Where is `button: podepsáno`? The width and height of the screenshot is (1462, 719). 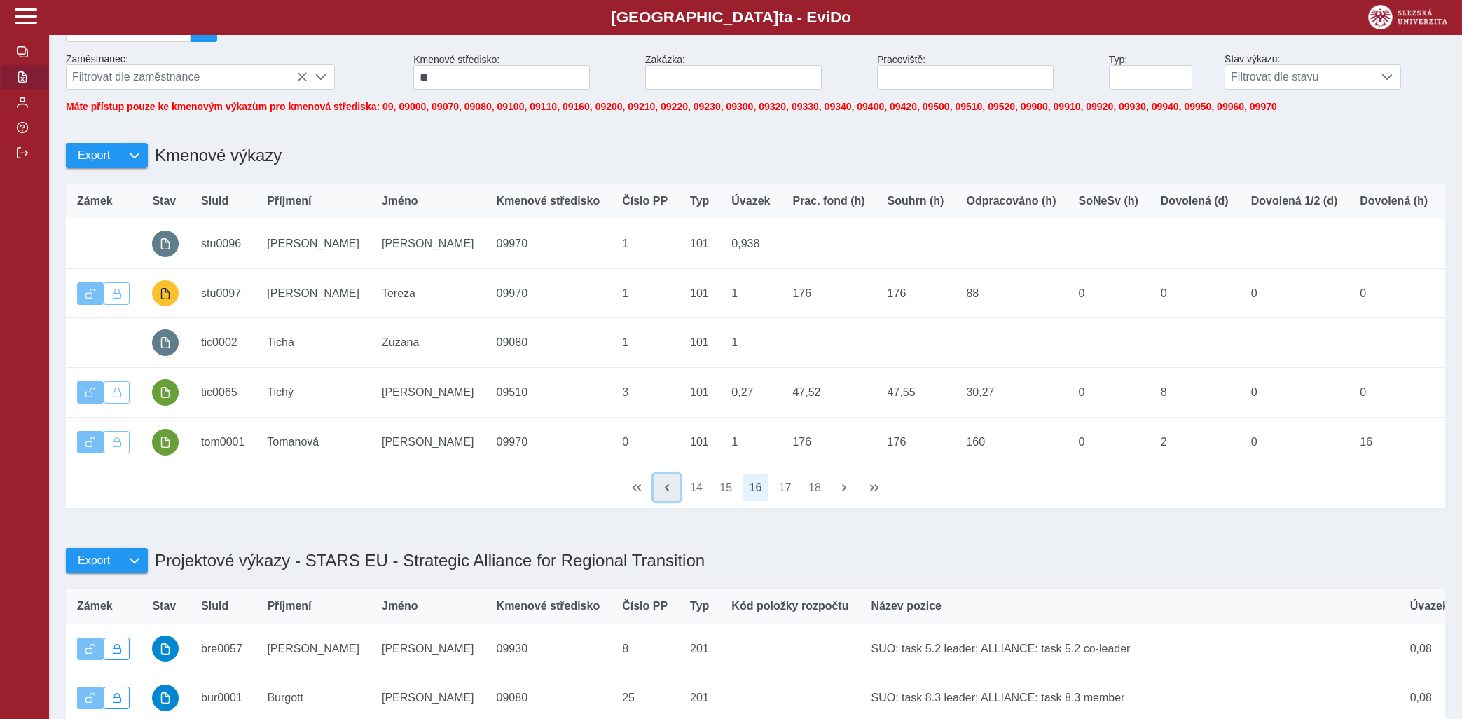
button: podepsáno is located at coordinates (165, 442).